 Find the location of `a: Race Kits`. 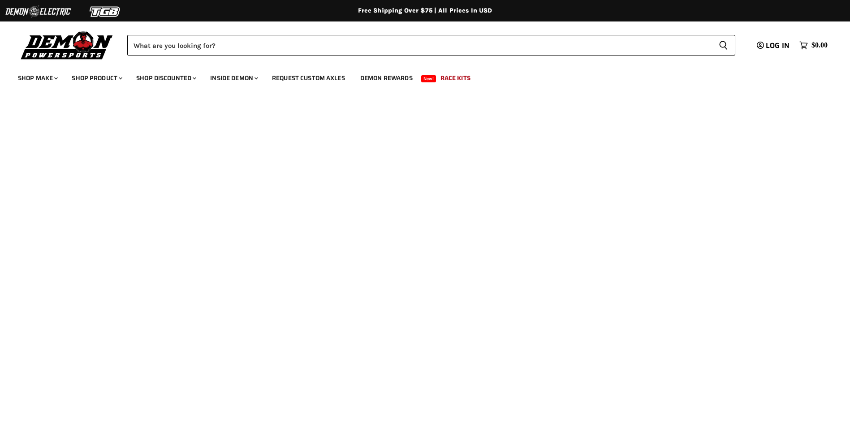

a: Race Kits is located at coordinates (455, 78).